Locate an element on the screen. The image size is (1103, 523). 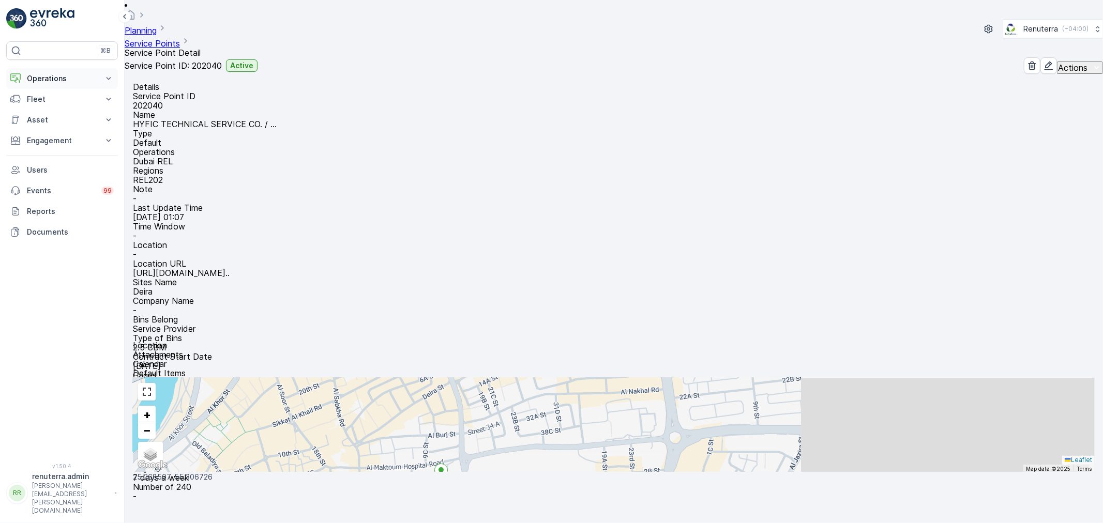
p: Name is located at coordinates (614, 115).